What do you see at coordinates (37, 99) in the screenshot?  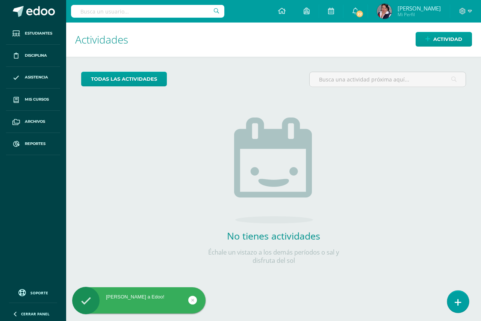 I see `span: Mis cursos` at bounding box center [37, 99].